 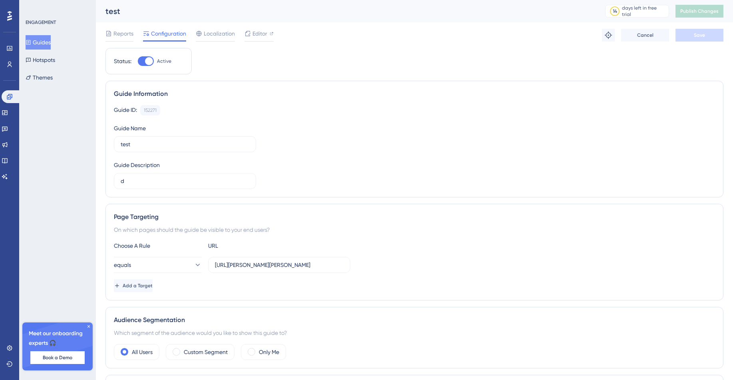 What do you see at coordinates (41, 22) in the screenshot?
I see `div: ENGAGEMENT` at bounding box center [41, 22].